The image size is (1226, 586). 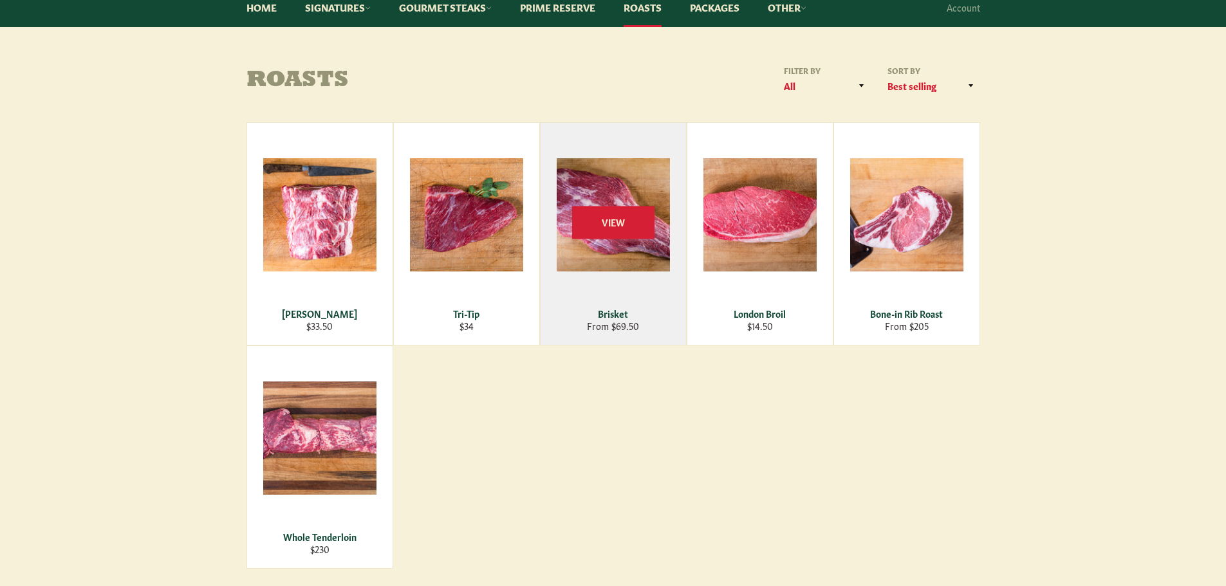 What do you see at coordinates (320, 457) in the screenshot?
I see `a: Whole Tenderloin Whole Tenderloin $230` at bounding box center [320, 457].